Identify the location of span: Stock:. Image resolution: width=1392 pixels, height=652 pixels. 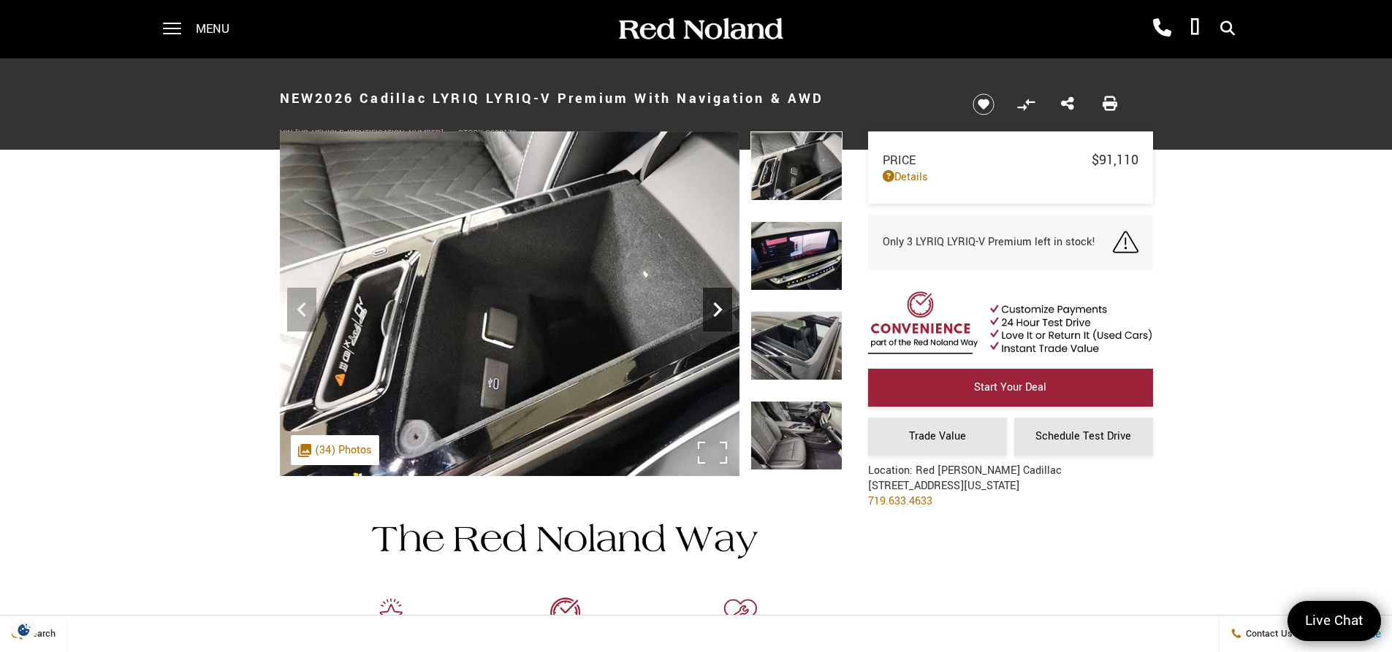
(471, 133).